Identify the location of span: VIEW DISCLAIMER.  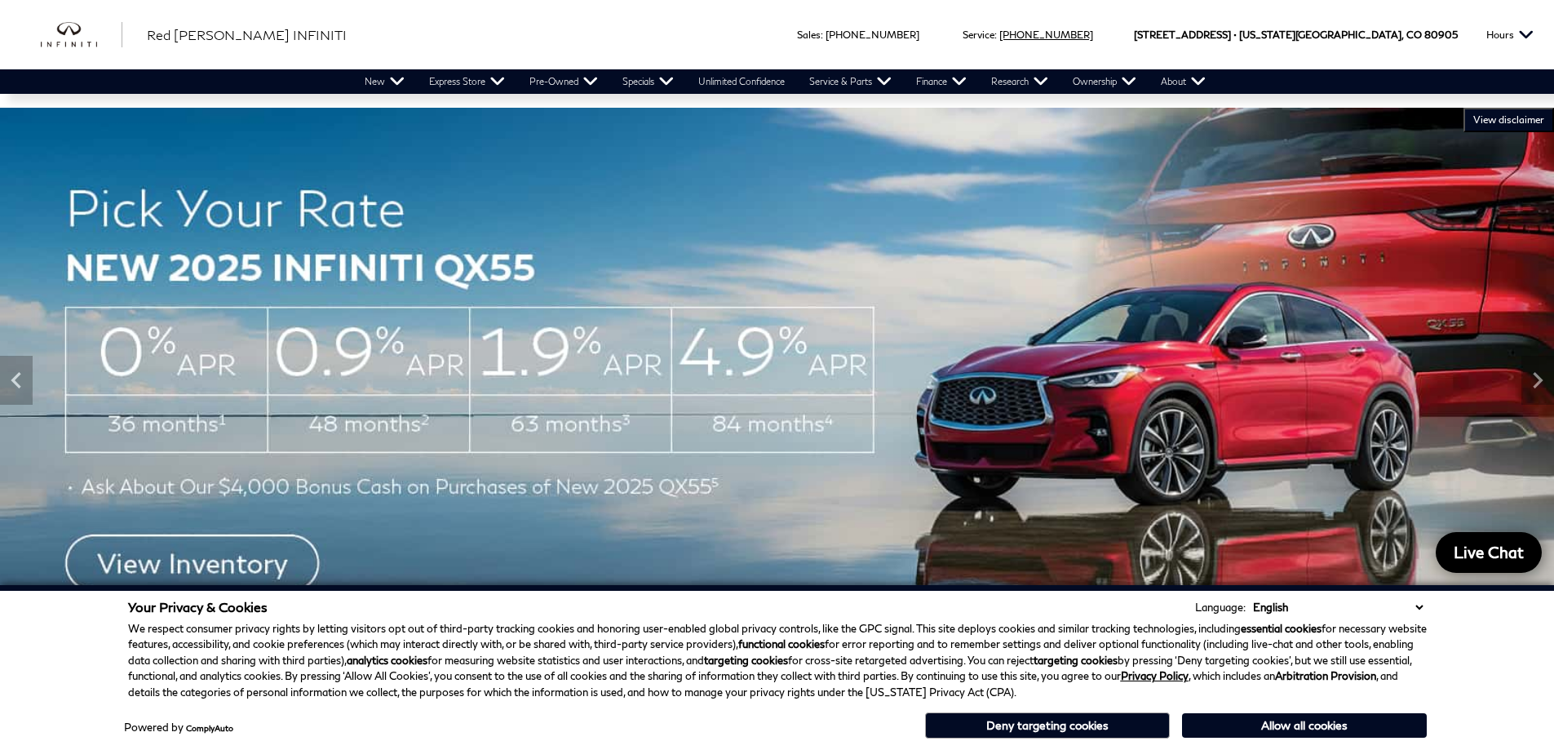
(1508, 120).